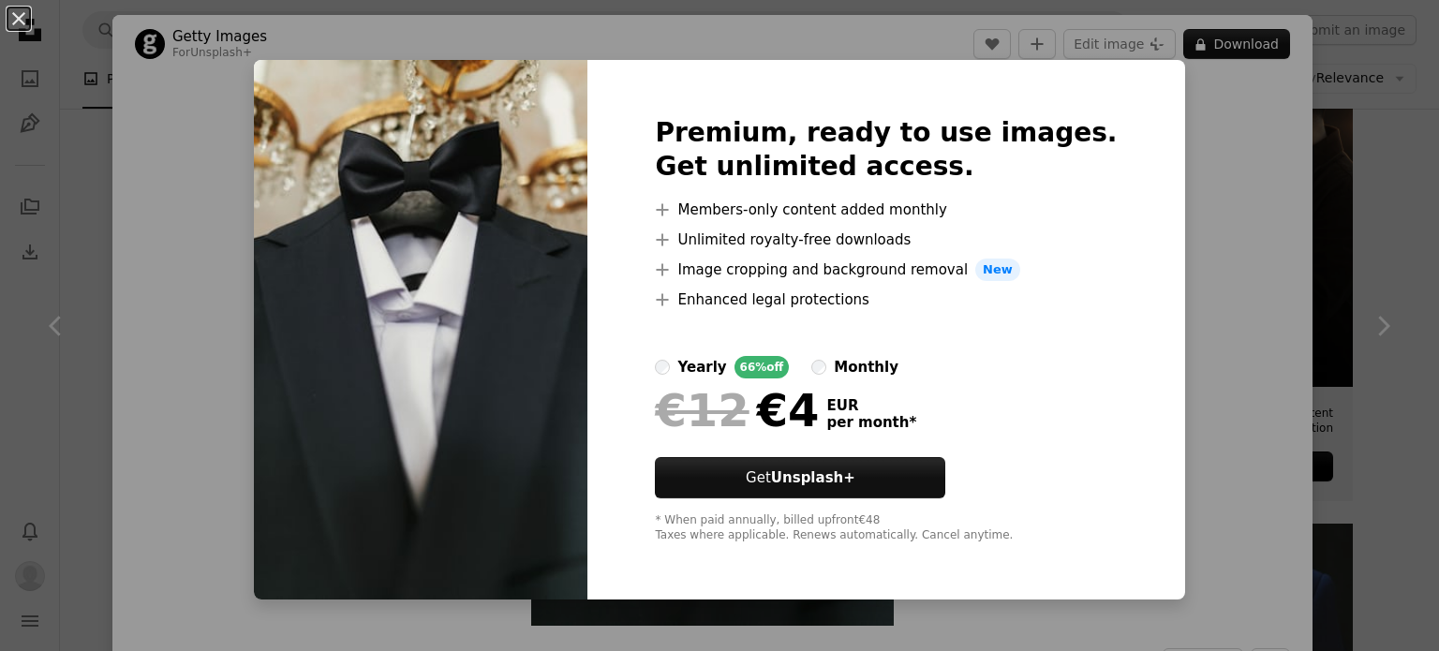 This screenshot has width=1439, height=651. Describe the element at coordinates (872, 406) in the screenshot. I see `span: EUR` at that location.